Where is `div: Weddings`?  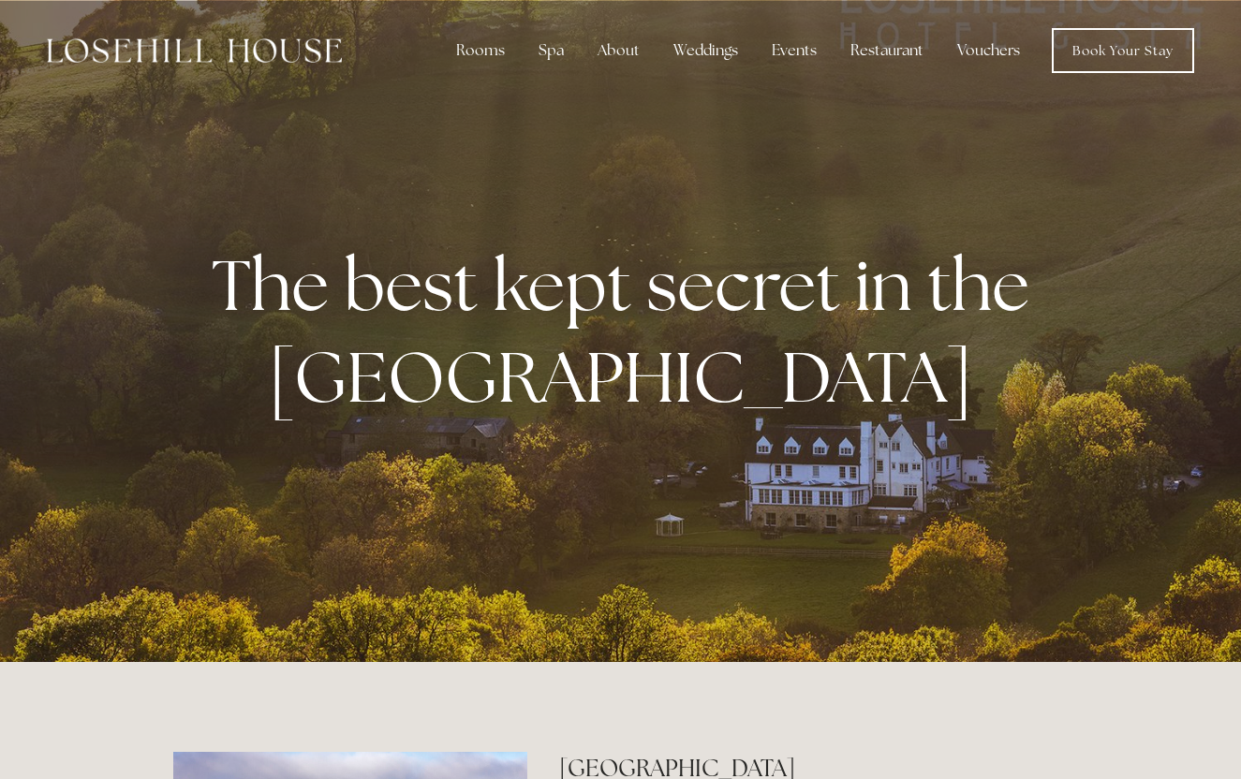 div: Weddings is located at coordinates (705, 51).